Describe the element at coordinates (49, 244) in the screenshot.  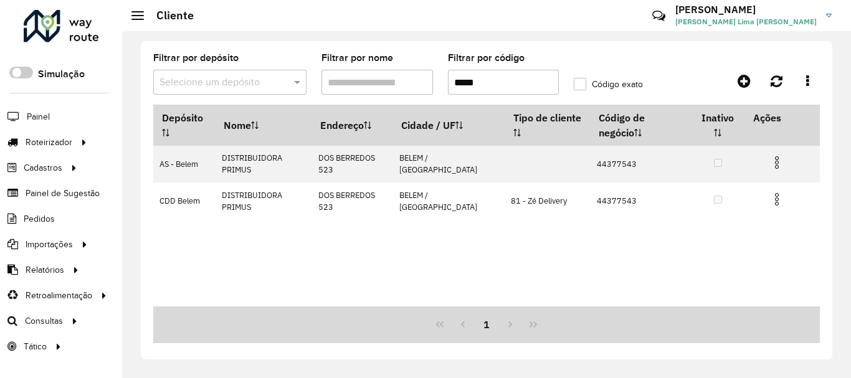
I see `span: Importações` at that location.